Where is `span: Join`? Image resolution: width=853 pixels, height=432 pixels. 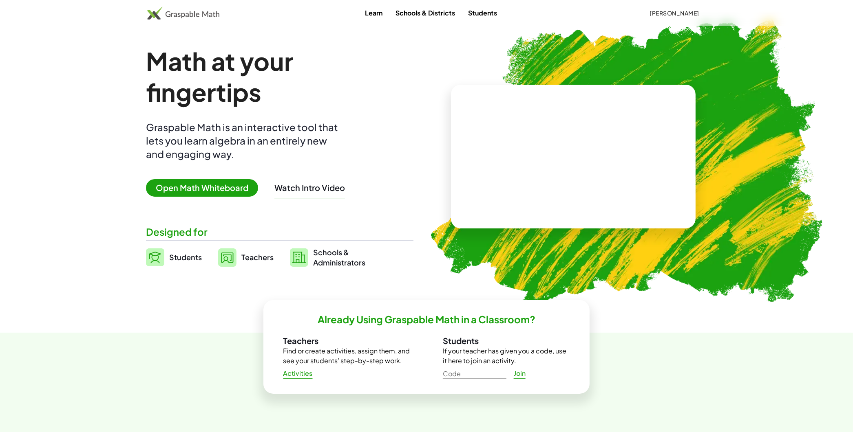
span: Join is located at coordinates (519, 374).